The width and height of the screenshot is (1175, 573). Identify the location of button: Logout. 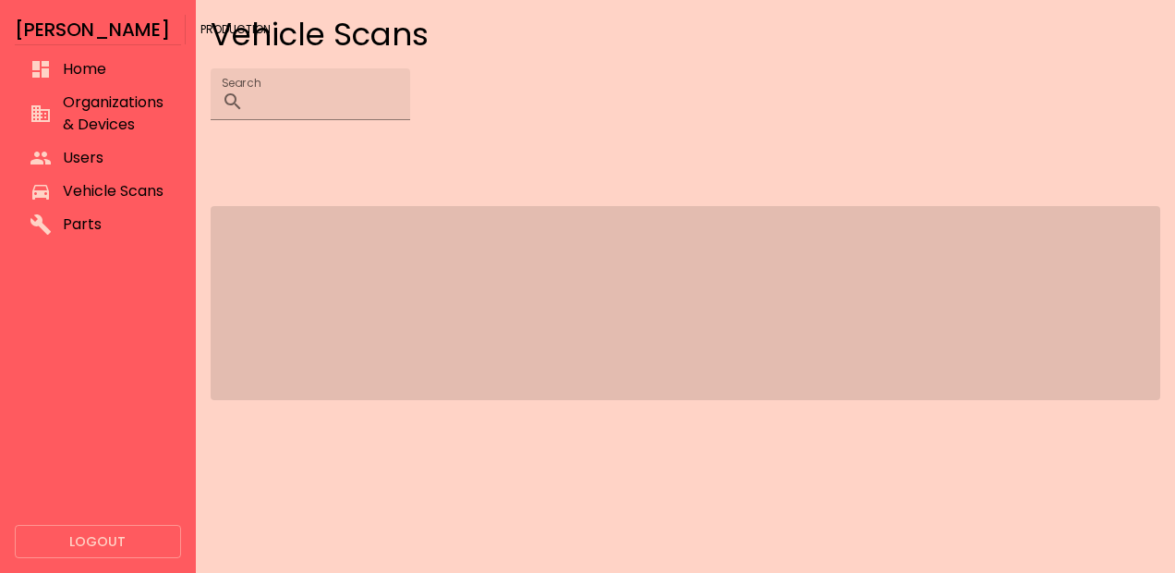
(98, 542).